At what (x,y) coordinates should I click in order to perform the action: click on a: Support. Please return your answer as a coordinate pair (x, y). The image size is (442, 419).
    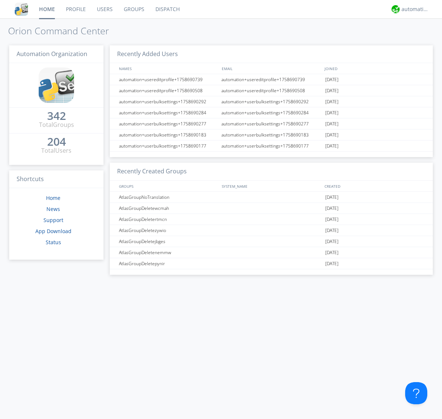
    Looking at the image, I should click on (53, 220).